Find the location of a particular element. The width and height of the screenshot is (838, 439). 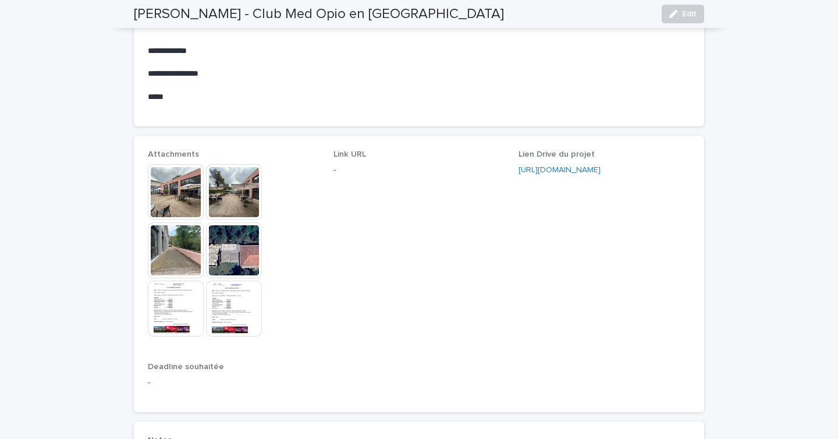

button: Edit is located at coordinates (683, 14).